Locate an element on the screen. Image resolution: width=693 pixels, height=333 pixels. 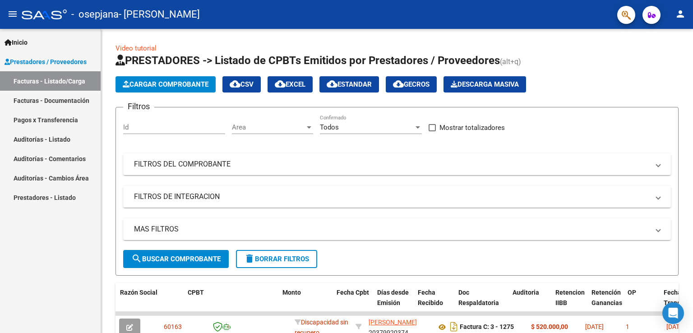
a: Video tutorial is located at coordinates (136, 48).